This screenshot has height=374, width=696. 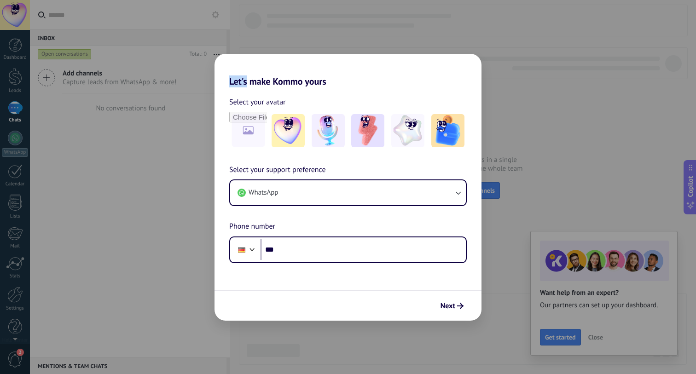 What do you see at coordinates (448, 306) in the screenshot?
I see `span: Next` at bounding box center [448, 306].